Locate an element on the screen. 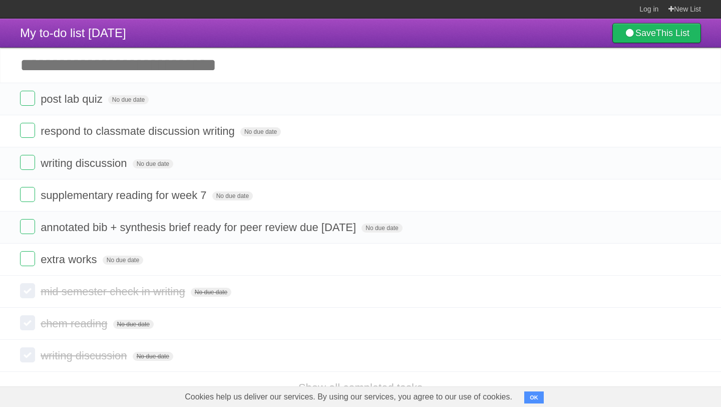 The height and width of the screenshot is (407, 721). button: OK is located at coordinates (534, 397).